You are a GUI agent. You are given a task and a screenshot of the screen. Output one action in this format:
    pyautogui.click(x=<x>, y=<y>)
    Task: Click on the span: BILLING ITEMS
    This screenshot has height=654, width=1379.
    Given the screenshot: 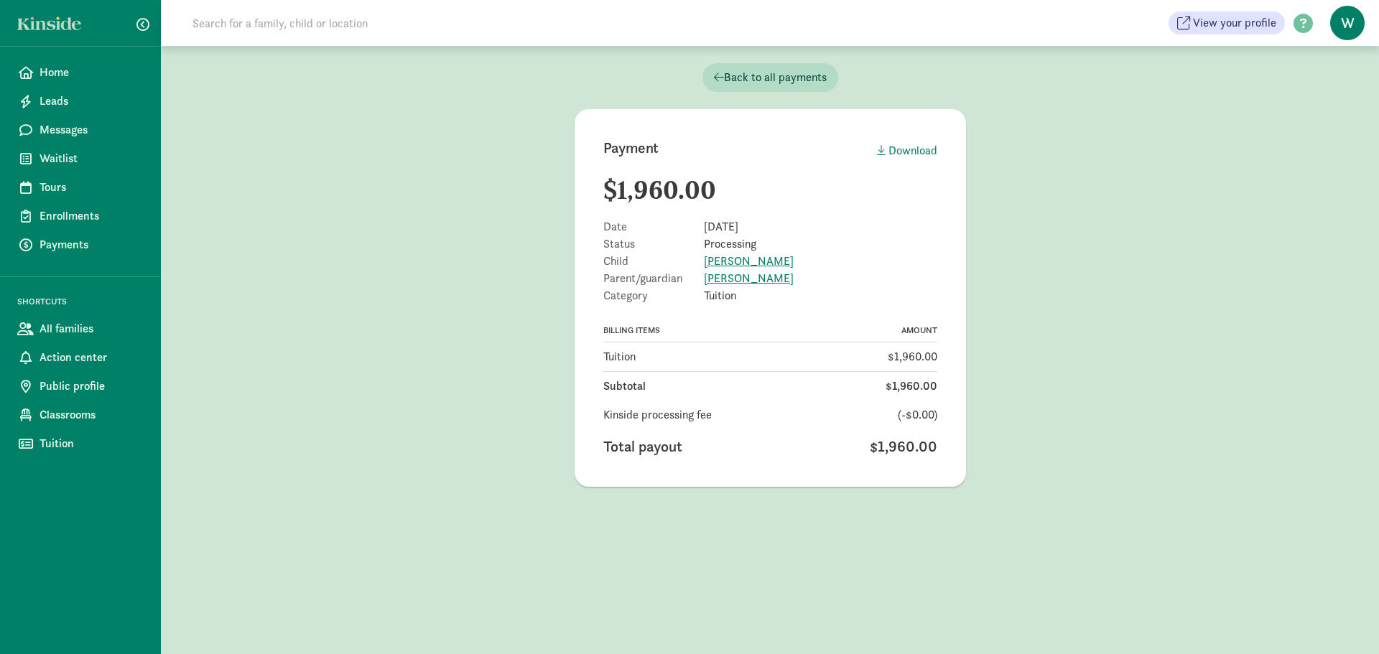 What is the action you would take?
    pyautogui.click(x=631, y=330)
    